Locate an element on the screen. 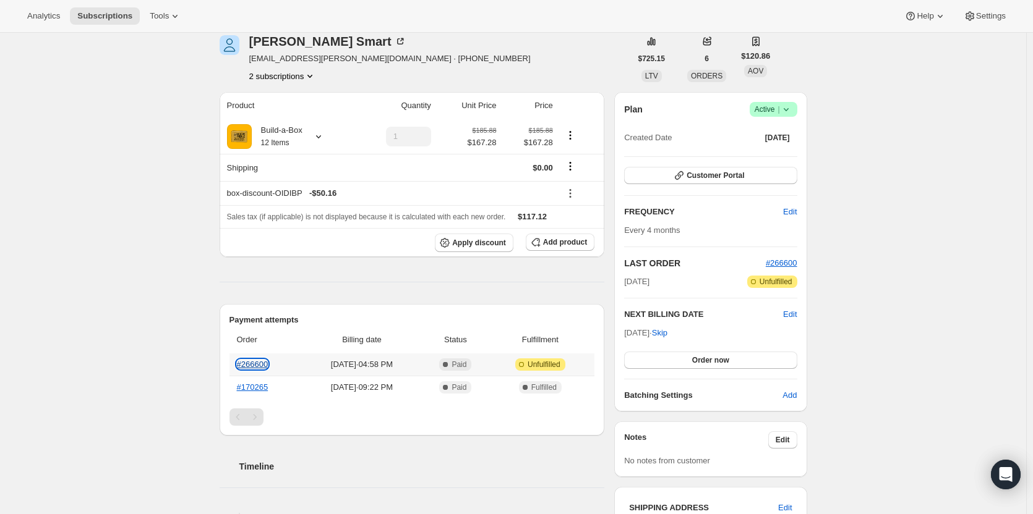 The width and height of the screenshot is (1033, 514). h3: SHIPPING ADDRESS is located at coordinates (703, 508).